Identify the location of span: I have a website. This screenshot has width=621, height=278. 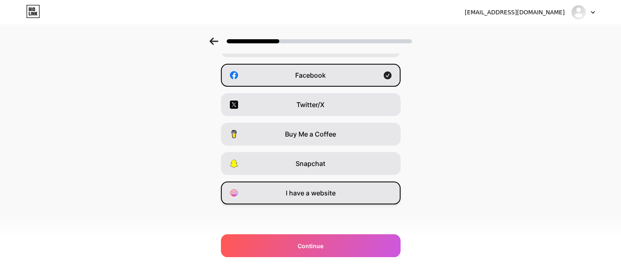
(311, 193).